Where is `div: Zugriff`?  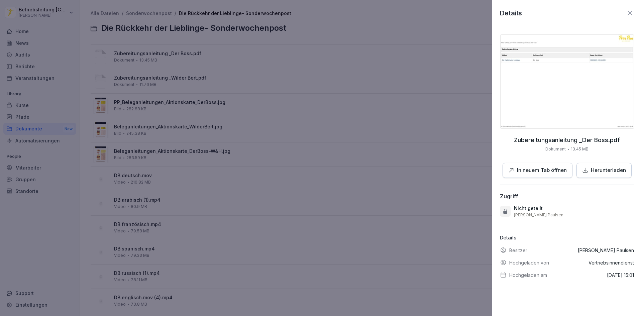
div: Zugriff is located at coordinates (509, 196).